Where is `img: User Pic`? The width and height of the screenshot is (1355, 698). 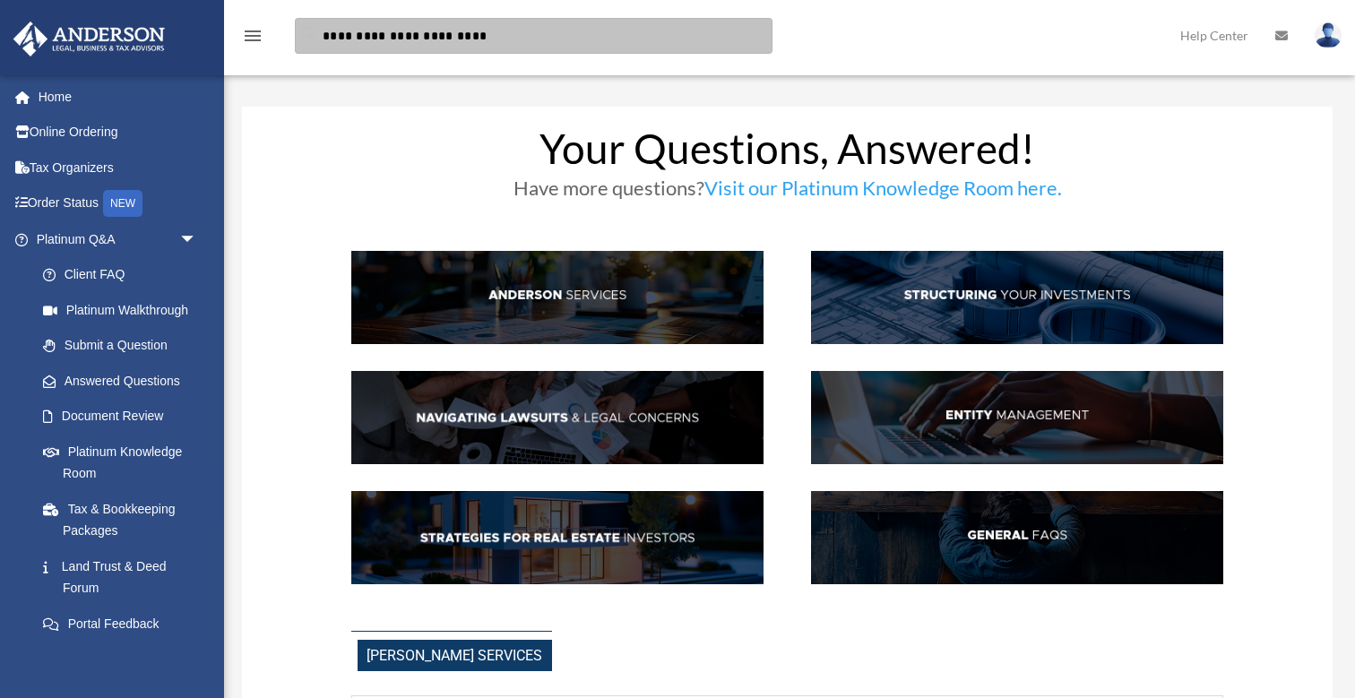
img: User Pic is located at coordinates (1329, 35).